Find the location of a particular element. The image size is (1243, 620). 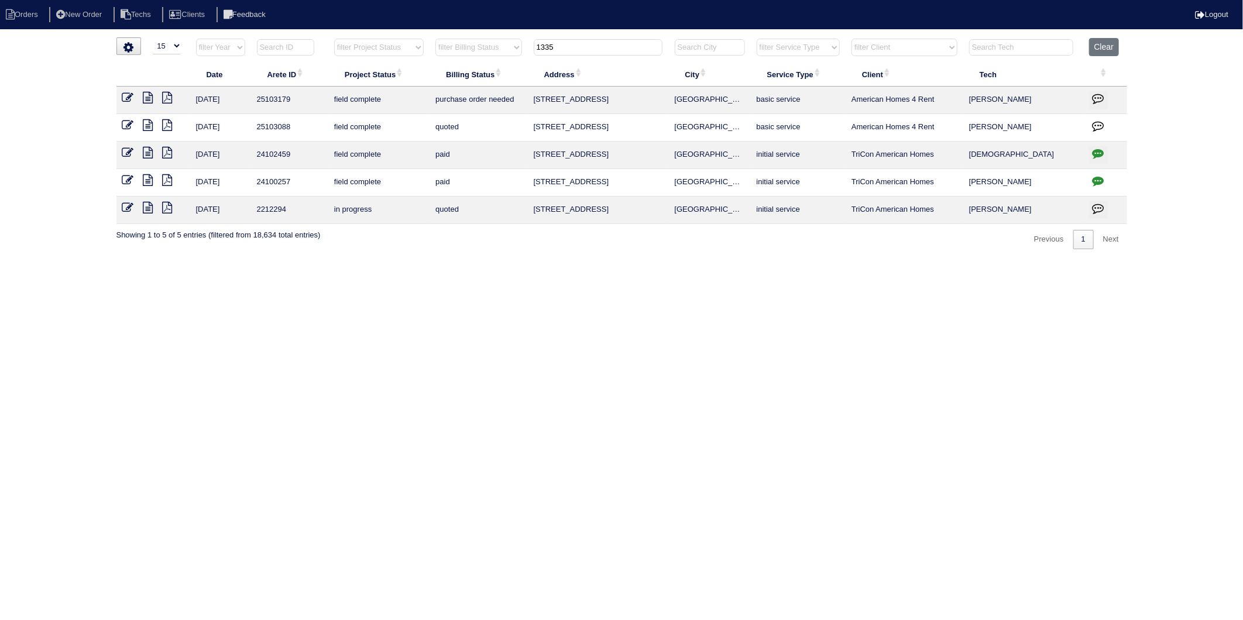

li: Clients is located at coordinates (188, 15).